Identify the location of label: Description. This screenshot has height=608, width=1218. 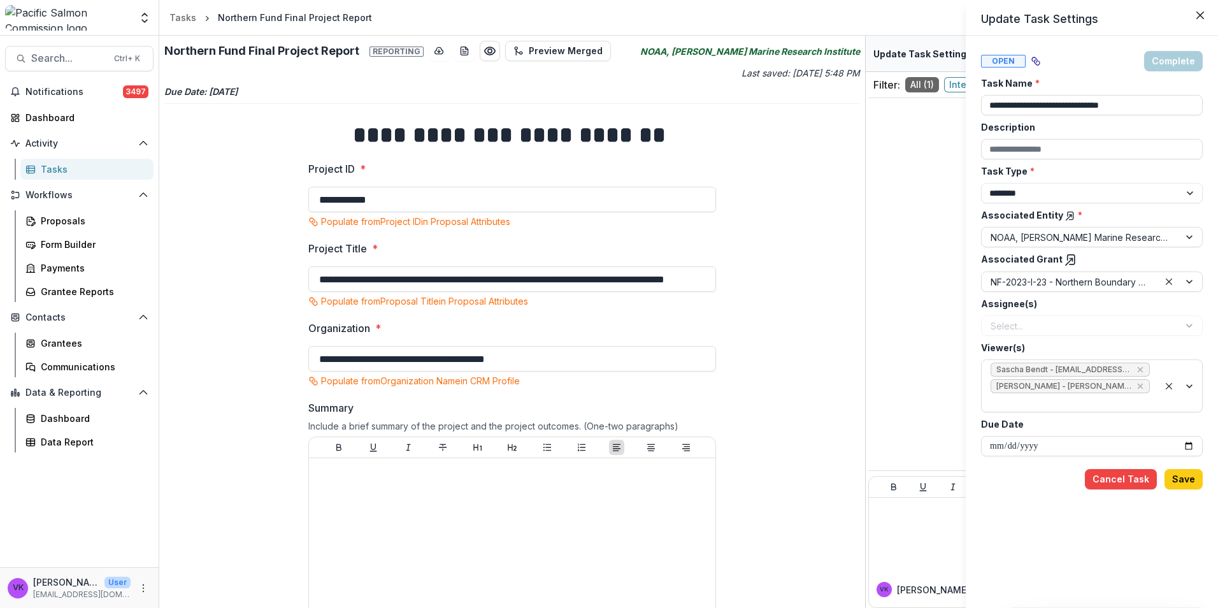
(1088, 127).